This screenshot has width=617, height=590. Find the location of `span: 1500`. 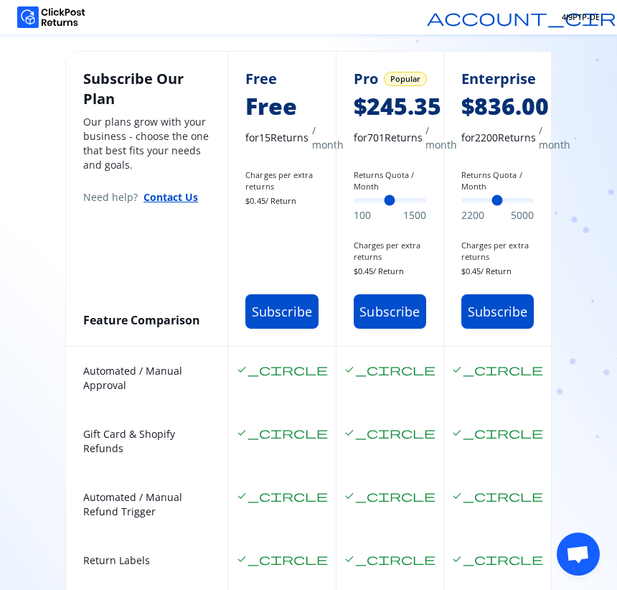

span: 1500 is located at coordinates (415, 215).